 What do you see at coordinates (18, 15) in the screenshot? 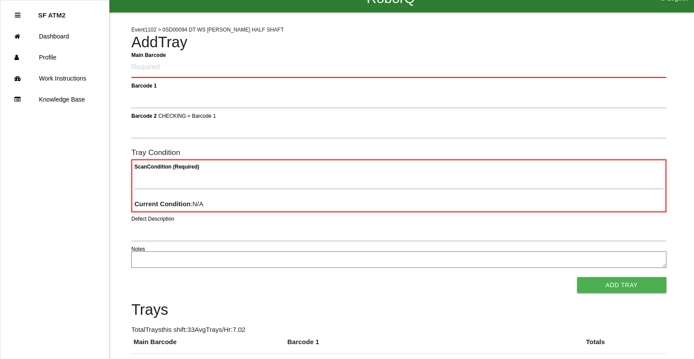
I see `div: Close` at bounding box center [18, 15].